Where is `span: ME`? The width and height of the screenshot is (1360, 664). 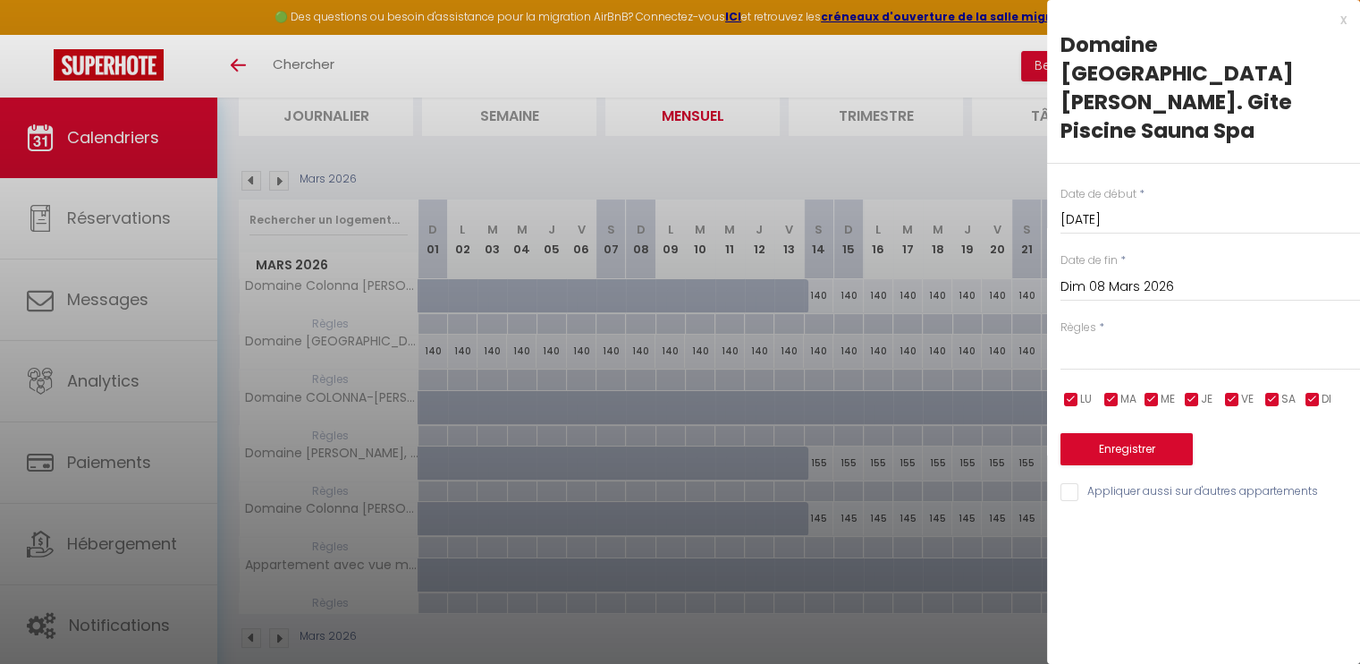
span: ME is located at coordinates (1168, 399).